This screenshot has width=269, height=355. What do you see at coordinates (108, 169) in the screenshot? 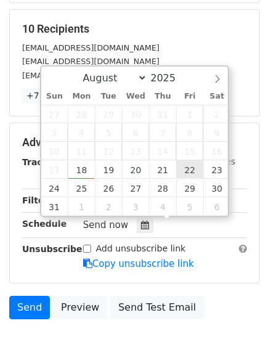
I see `span: August 19, 2025` at bounding box center [108, 169].